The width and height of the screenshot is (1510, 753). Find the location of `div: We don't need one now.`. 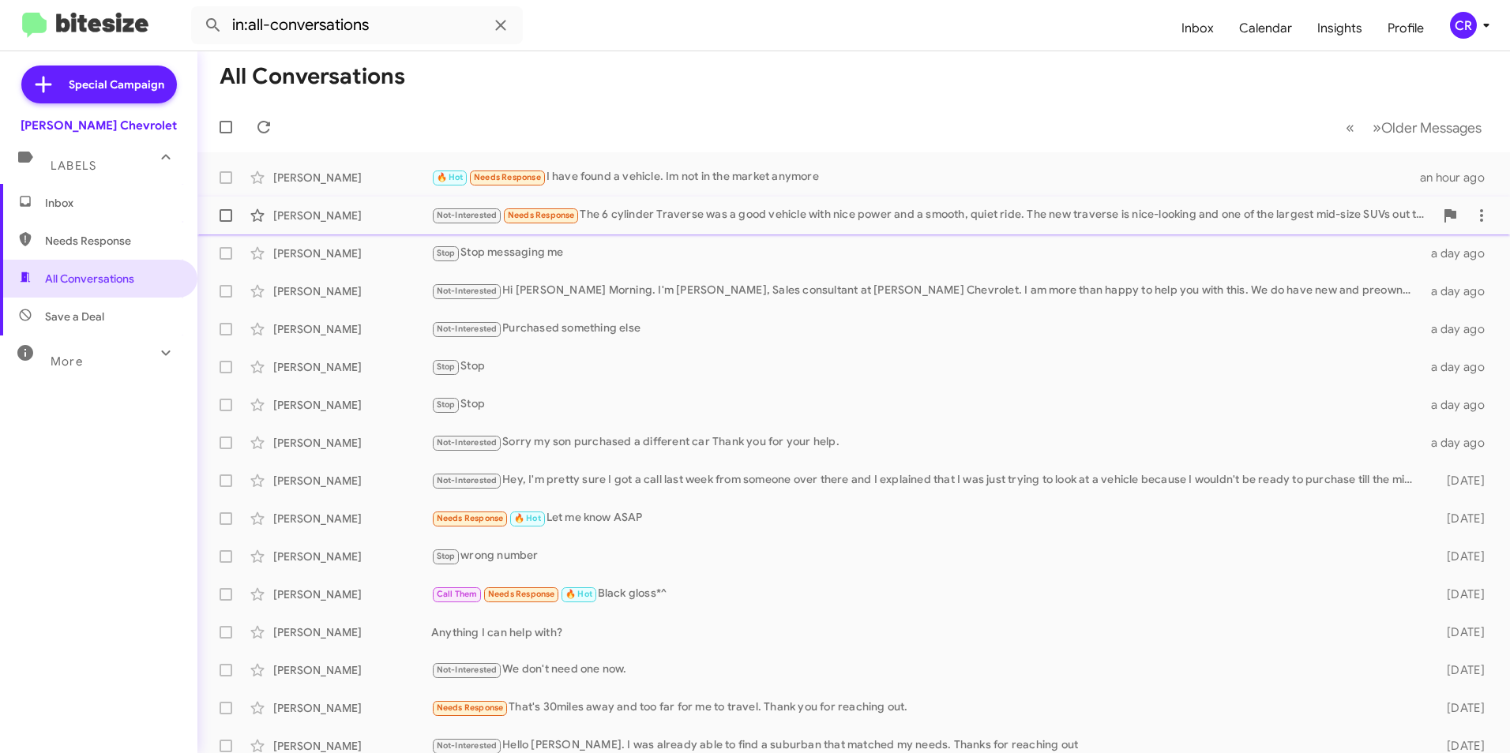

div: We don't need one now. is located at coordinates (926, 670).